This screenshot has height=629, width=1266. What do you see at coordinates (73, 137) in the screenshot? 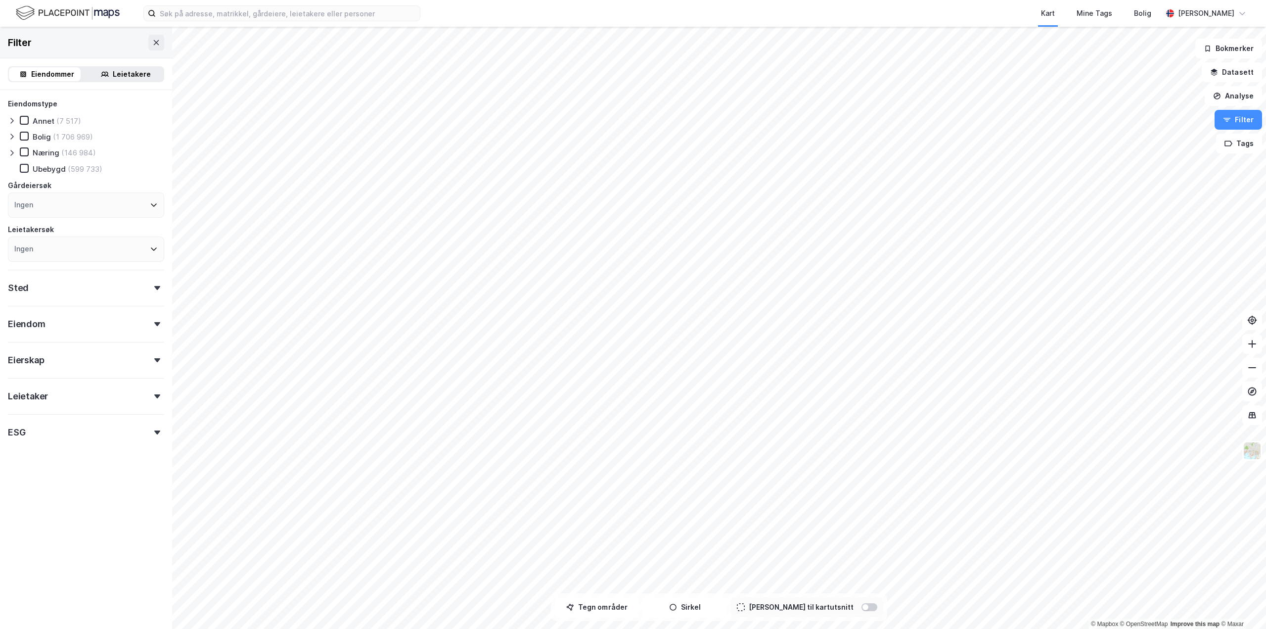
I see `div: (1 706 969)` at bounding box center [73, 137].